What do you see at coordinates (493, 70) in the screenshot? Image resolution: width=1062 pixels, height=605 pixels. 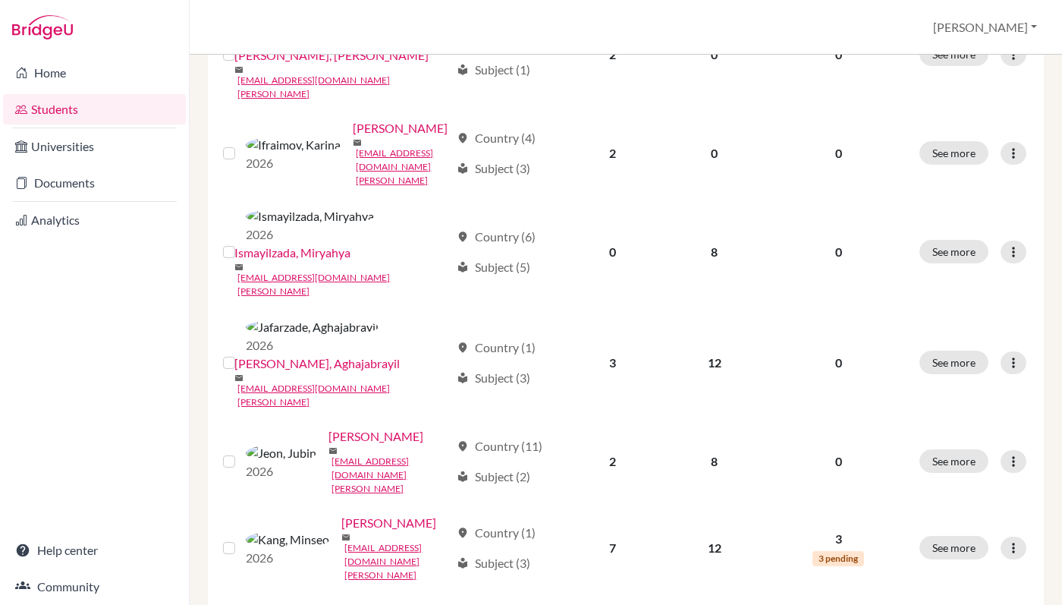 I see `div: Subject (1)` at bounding box center [493, 70].